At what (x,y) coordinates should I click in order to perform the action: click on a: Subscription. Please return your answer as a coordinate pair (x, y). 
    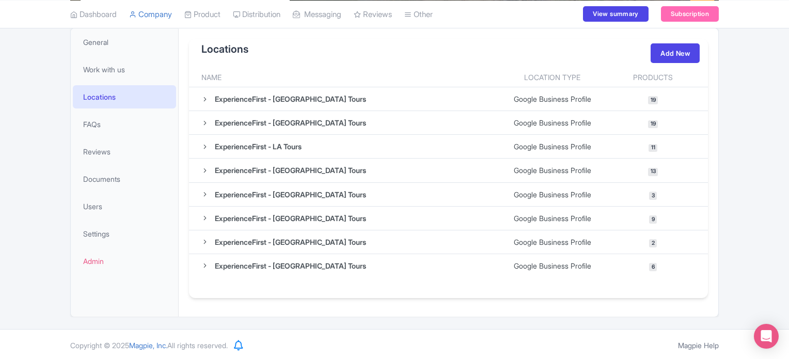
    Looking at the image, I should click on (690, 14).